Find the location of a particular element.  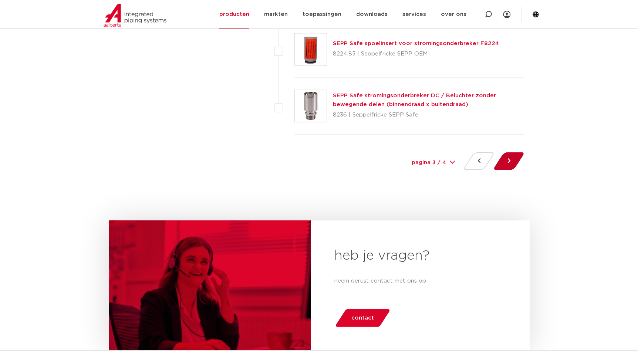

h2: heb je vragen? is located at coordinates (420, 255).